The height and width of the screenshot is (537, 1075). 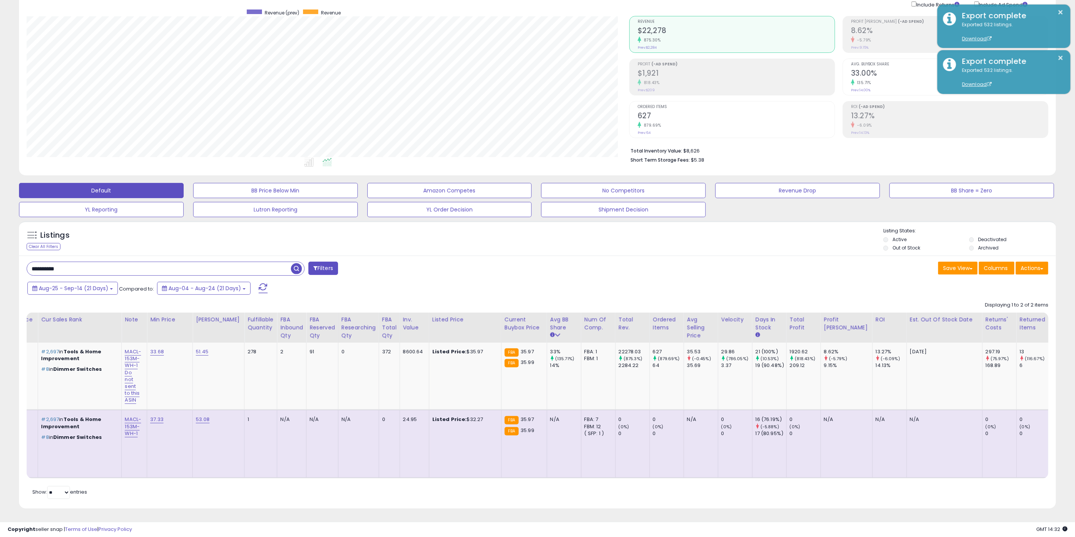 What do you see at coordinates (71, 355) in the screenshot?
I see `span: Tools & Home Improvement` at bounding box center [71, 355].